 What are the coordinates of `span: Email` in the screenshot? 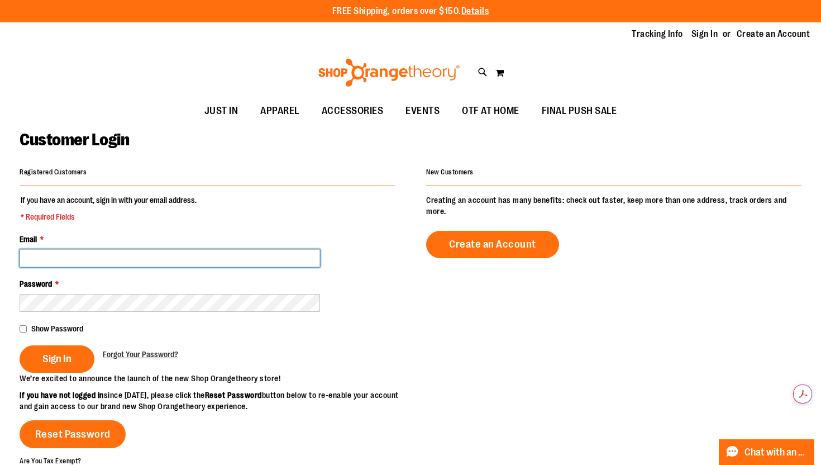 It's located at (28, 239).